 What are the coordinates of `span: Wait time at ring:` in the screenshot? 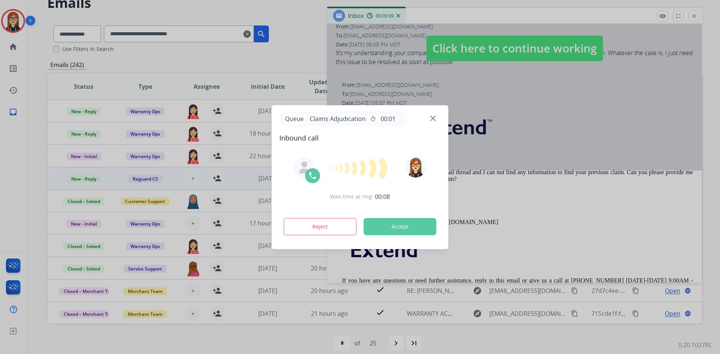 It's located at (352, 197).